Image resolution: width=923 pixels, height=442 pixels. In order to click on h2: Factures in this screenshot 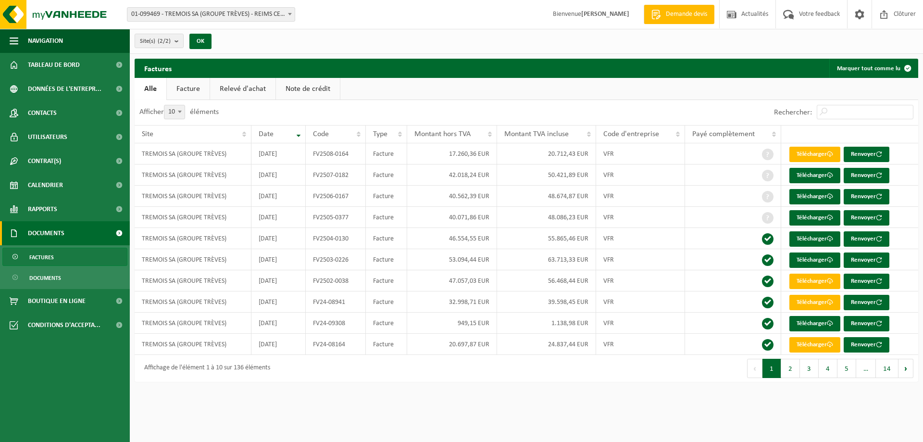, I will do `click(158, 68)`.